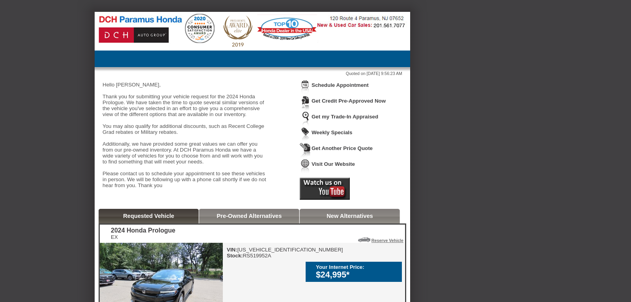 This screenshot has width=631, height=302. What do you see at coordinates (387, 240) in the screenshot?
I see `a: Reserve Vehicle` at bounding box center [387, 240].